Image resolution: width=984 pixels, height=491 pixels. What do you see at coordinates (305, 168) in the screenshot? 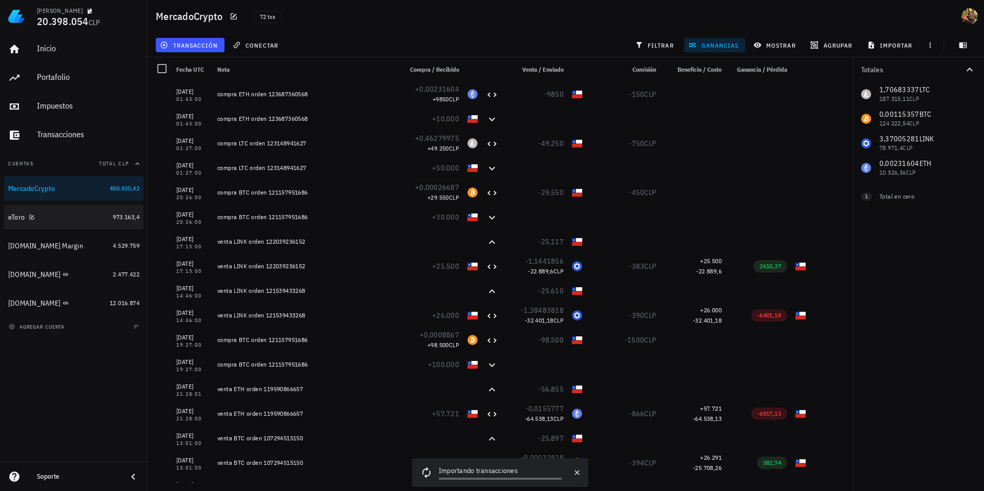
I see `div: compra LTC orden 123148941627` at bounding box center [305, 168].